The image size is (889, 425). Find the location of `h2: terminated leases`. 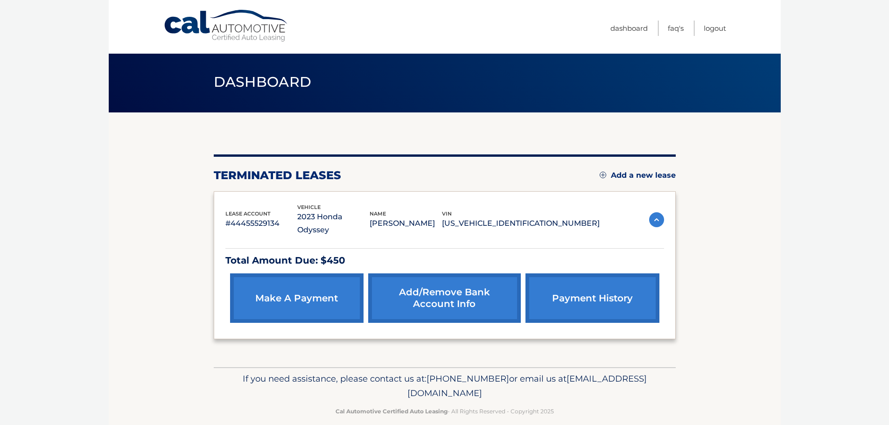

h2: terminated leases is located at coordinates (277, 176).